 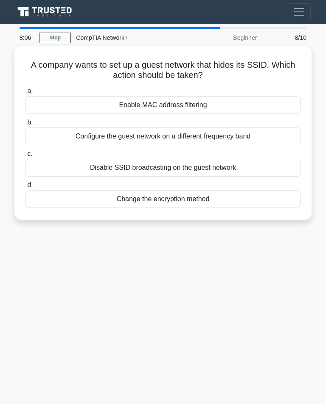 I want to click on div: Disable SSID broadcasting on the guest network, so click(x=163, y=168).